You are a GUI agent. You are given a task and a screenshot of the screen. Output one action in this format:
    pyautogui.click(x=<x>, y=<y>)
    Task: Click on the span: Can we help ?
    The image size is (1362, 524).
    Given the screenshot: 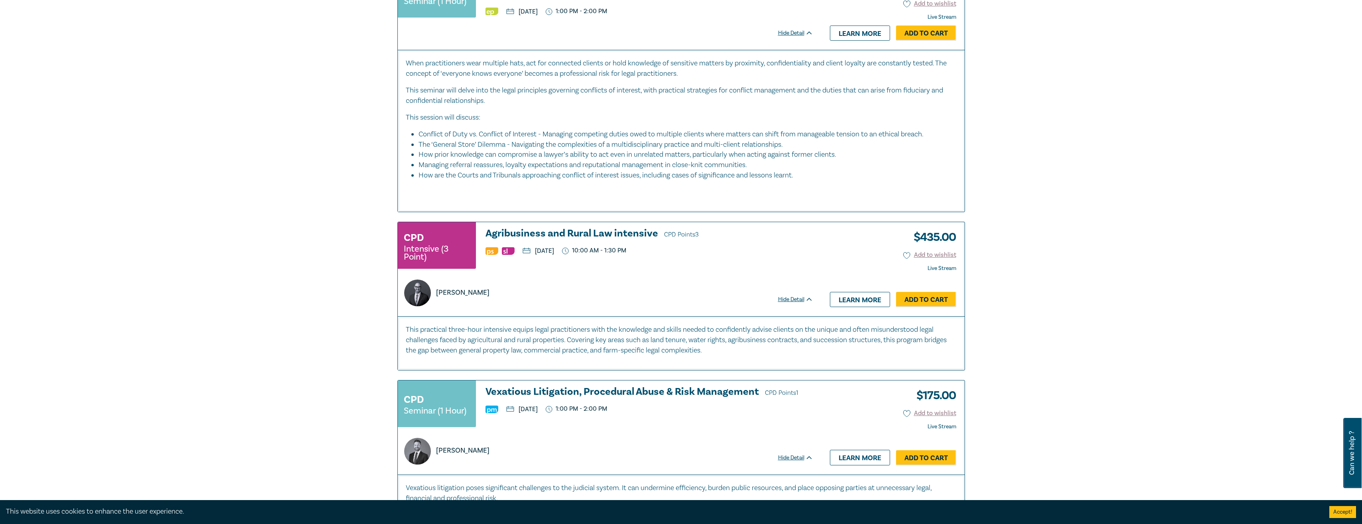 What is the action you would take?
    pyautogui.click(x=1351, y=453)
    